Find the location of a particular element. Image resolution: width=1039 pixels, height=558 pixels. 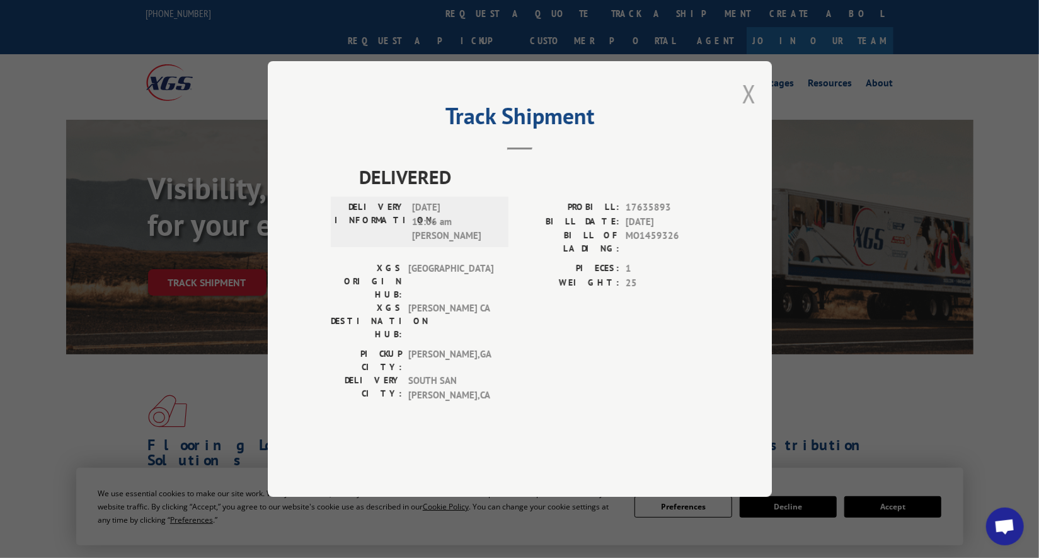

label: BILL OF LADING: is located at coordinates (570, 242).